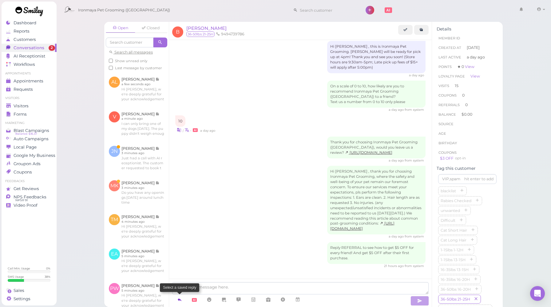 Image resolution: width=551 pixels, height=307 pixels. Describe the element at coordinates (467, 86) in the screenshot. I see `li: 15` at that location.